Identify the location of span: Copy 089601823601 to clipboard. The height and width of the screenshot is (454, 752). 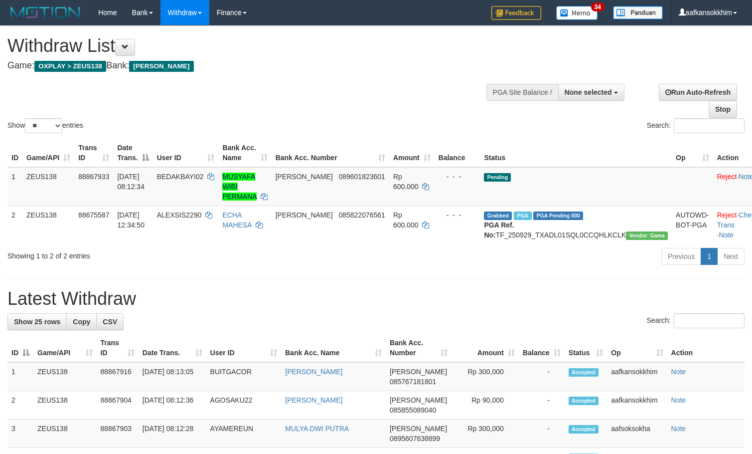
(362, 177).